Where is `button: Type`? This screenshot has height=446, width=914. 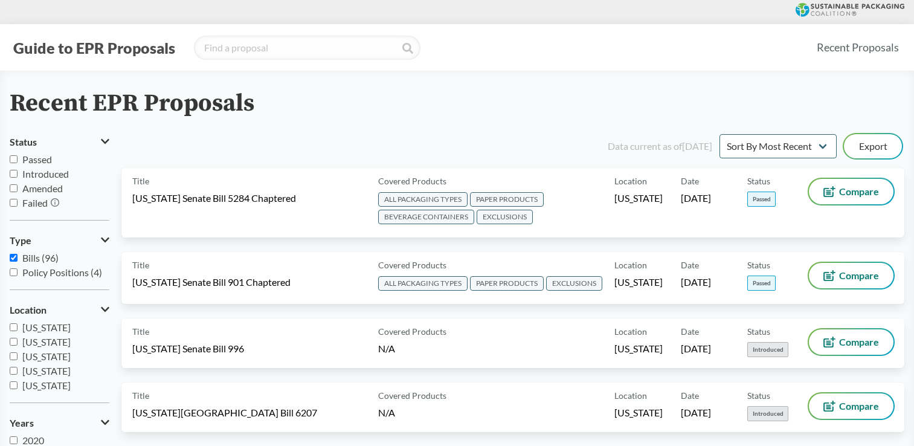
button: Type is located at coordinates (59, 240).